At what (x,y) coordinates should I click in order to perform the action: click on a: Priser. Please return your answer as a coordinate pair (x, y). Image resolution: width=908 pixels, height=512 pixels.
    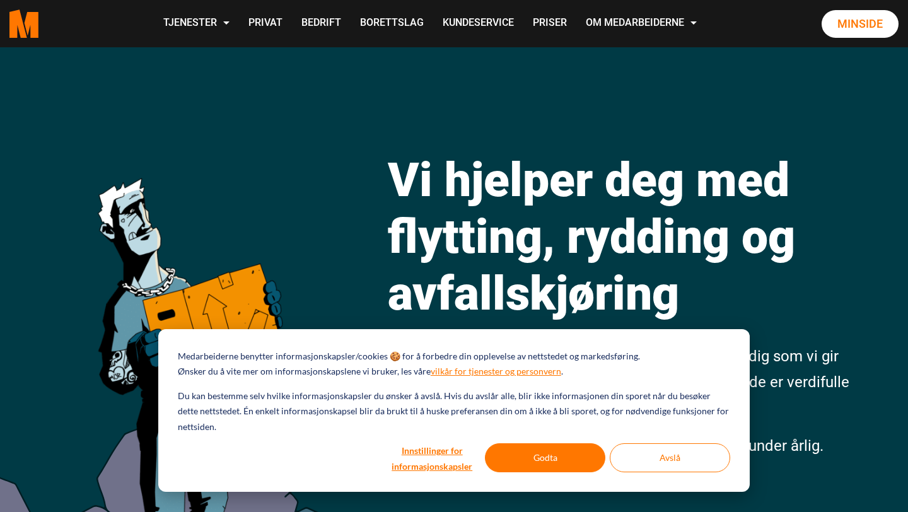
    Looking at the image, I should click on (550, 23).